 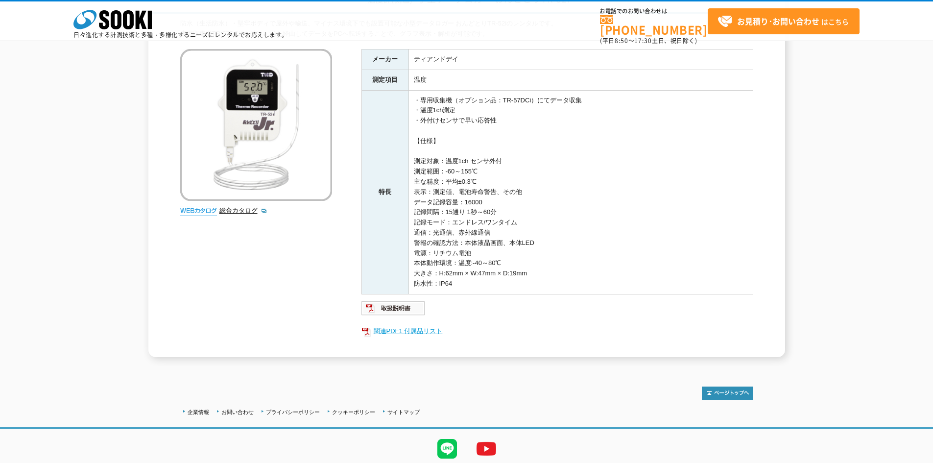 I want to click on span: (平日 ～ 土日、祝日除く), so click(x=648, y=41).